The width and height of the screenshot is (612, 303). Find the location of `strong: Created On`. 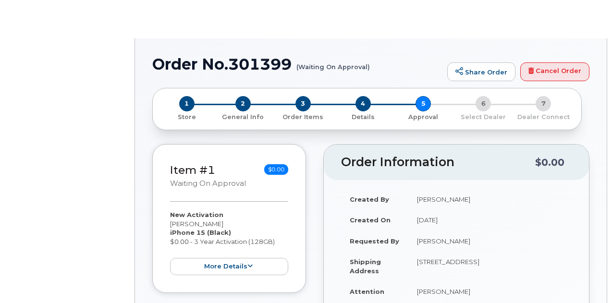

strong: Created On is located at coordinates (370, 220).